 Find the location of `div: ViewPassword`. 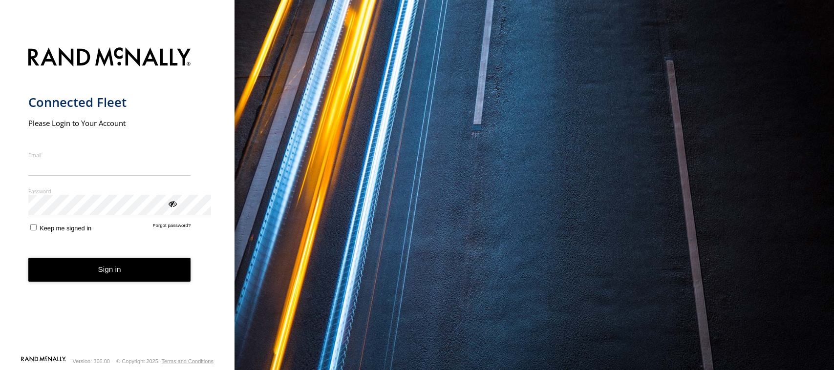

div: ViewPassword is located at coordinates (172, 203).